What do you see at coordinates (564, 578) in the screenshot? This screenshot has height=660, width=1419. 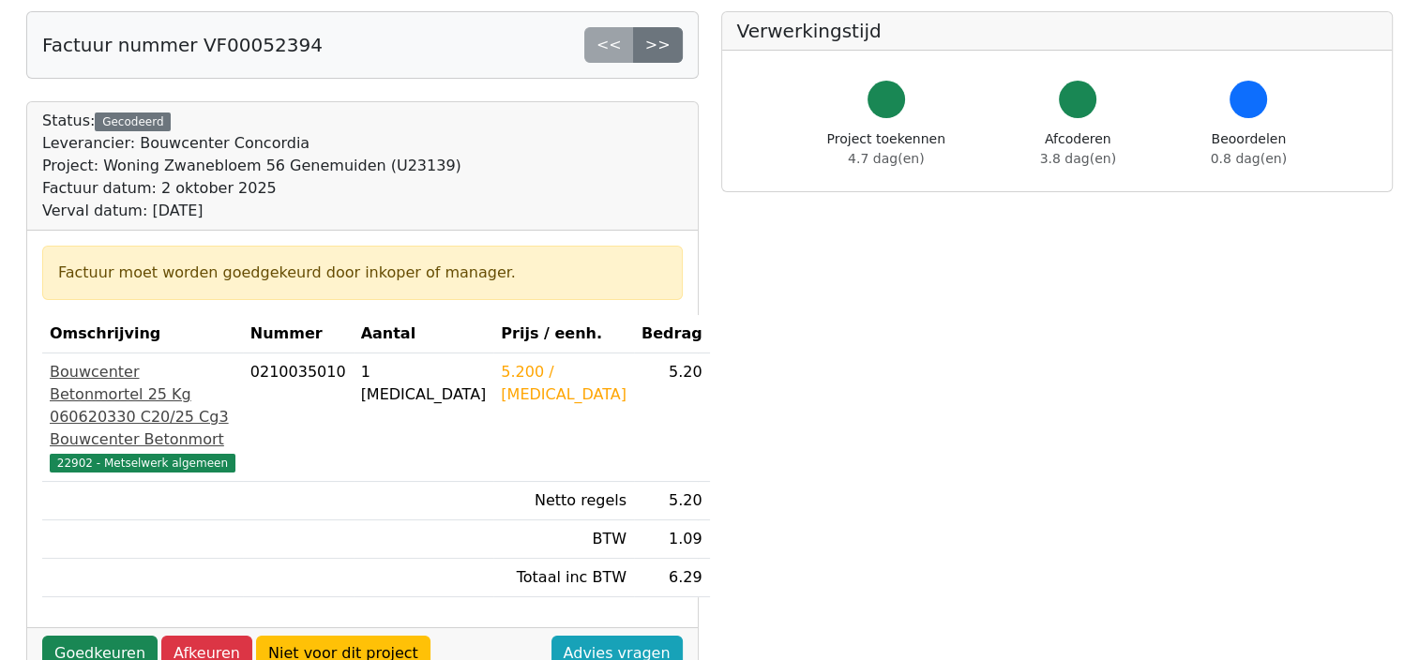 I see `td: Totaal inc BTW` at bounding box center [564, 578].